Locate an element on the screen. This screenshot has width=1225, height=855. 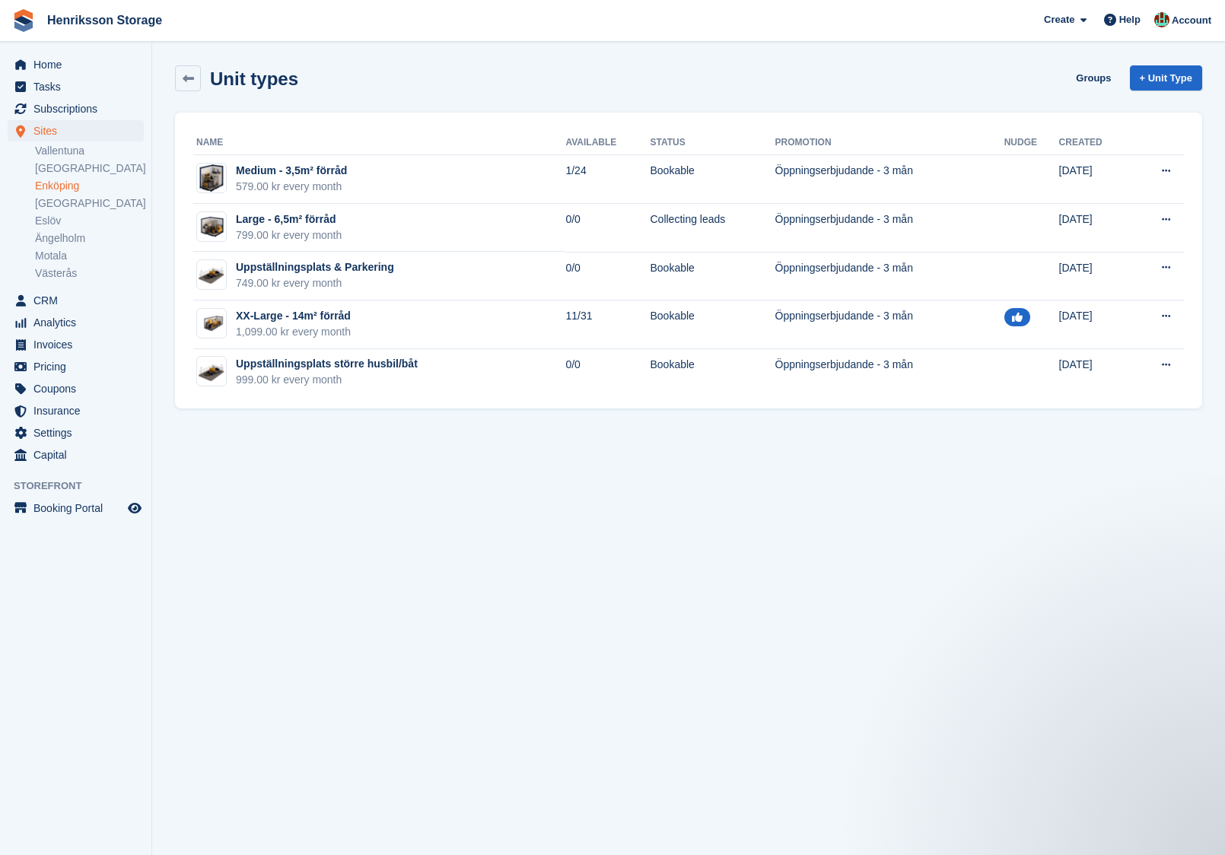
div: 999.00 kr every month is located at coordinates (326, 380).